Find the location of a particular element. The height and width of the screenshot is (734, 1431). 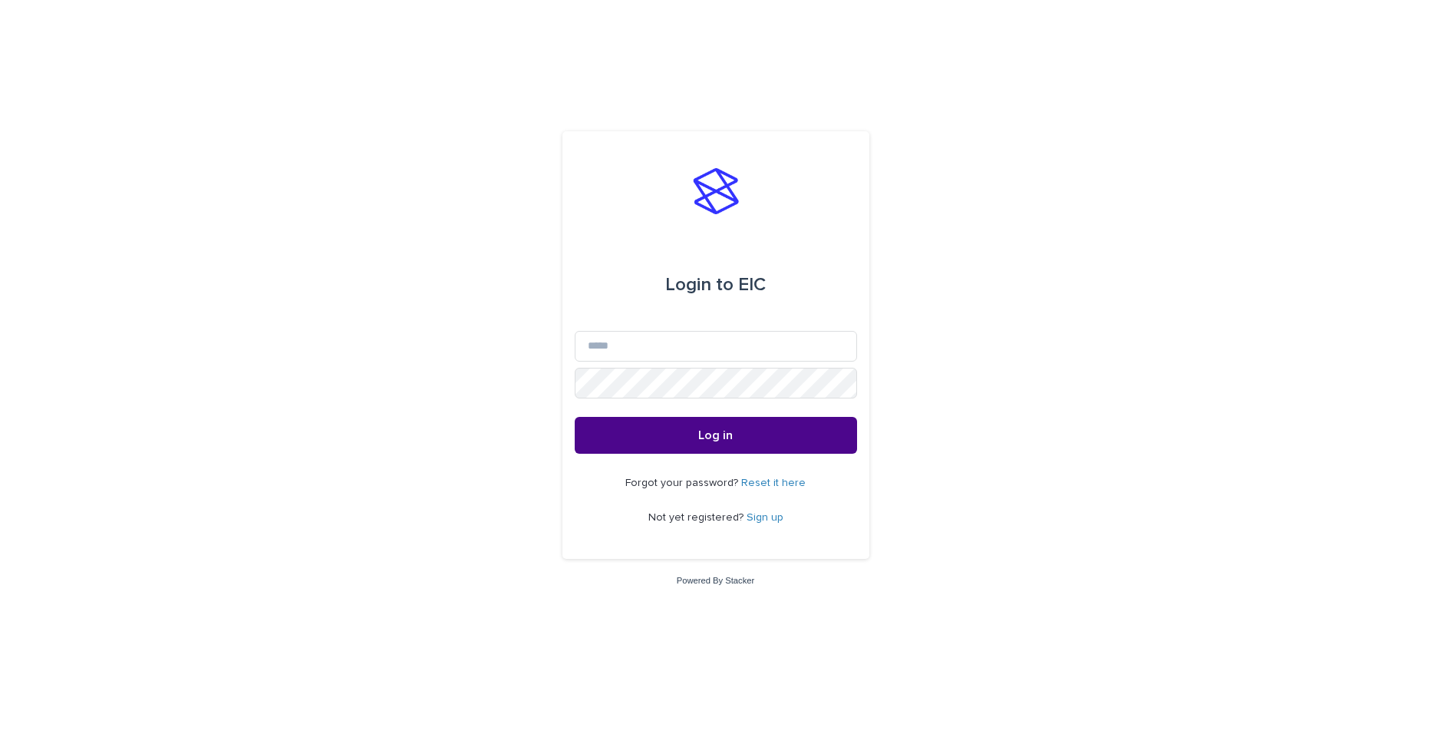

div: EIC is located at coordinates (715, 285).